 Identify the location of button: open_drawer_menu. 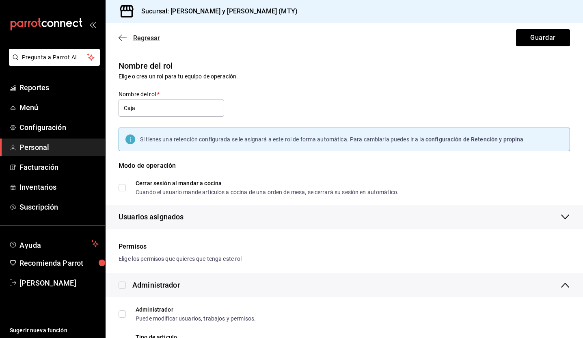
(93, 24).